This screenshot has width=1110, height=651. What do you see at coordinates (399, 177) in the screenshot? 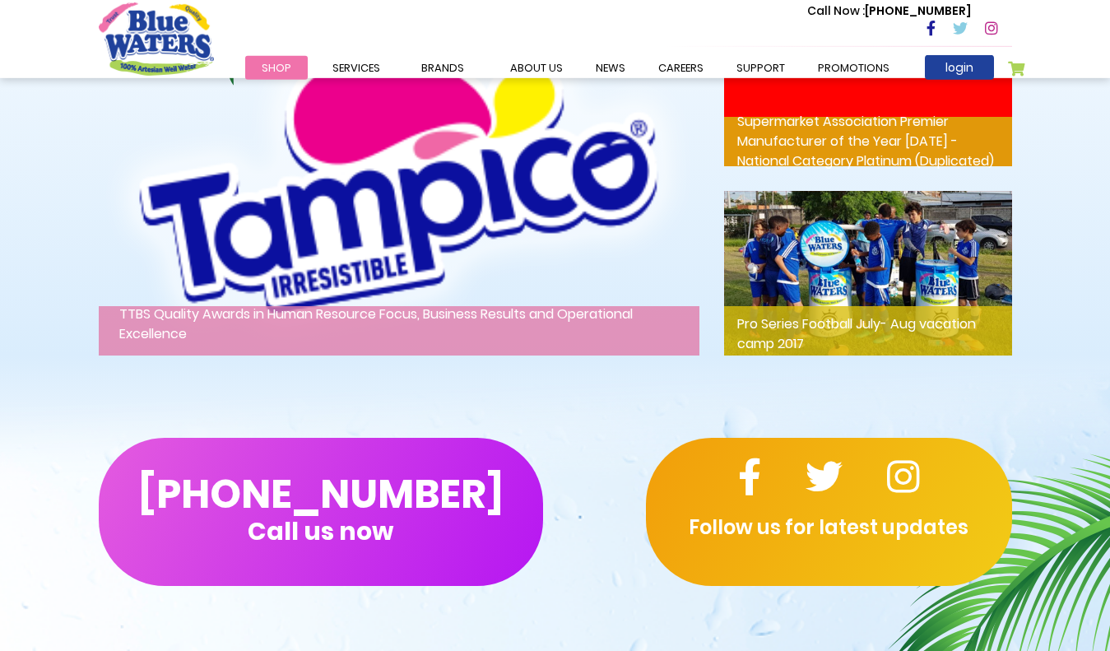
I see `a: TTBS Quality Awards in Human Resource Focus, Business Results and Operational Excellence` at bounding box center [399, 177].